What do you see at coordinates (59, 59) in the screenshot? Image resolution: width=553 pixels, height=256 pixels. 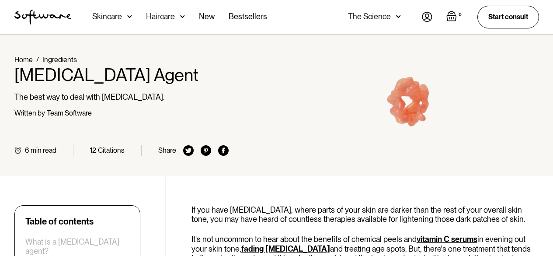 I see `a: Ingredients` at bounding box center [59, 59].